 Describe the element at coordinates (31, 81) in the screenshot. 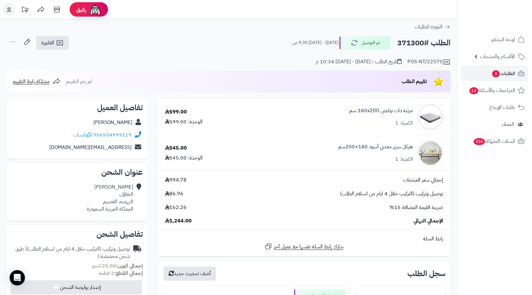

I see `span: مشاركة رابط التقييم` at that location.